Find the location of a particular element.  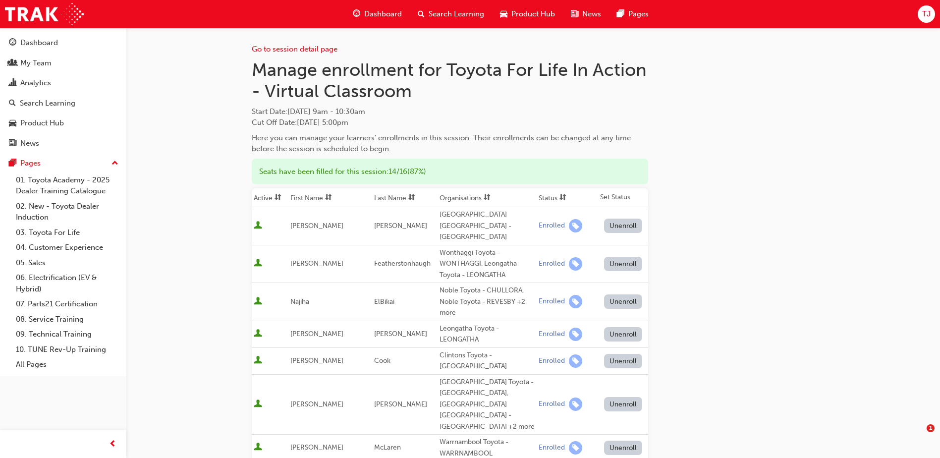

a: 05. Sales is located at coordinates (67, 263).